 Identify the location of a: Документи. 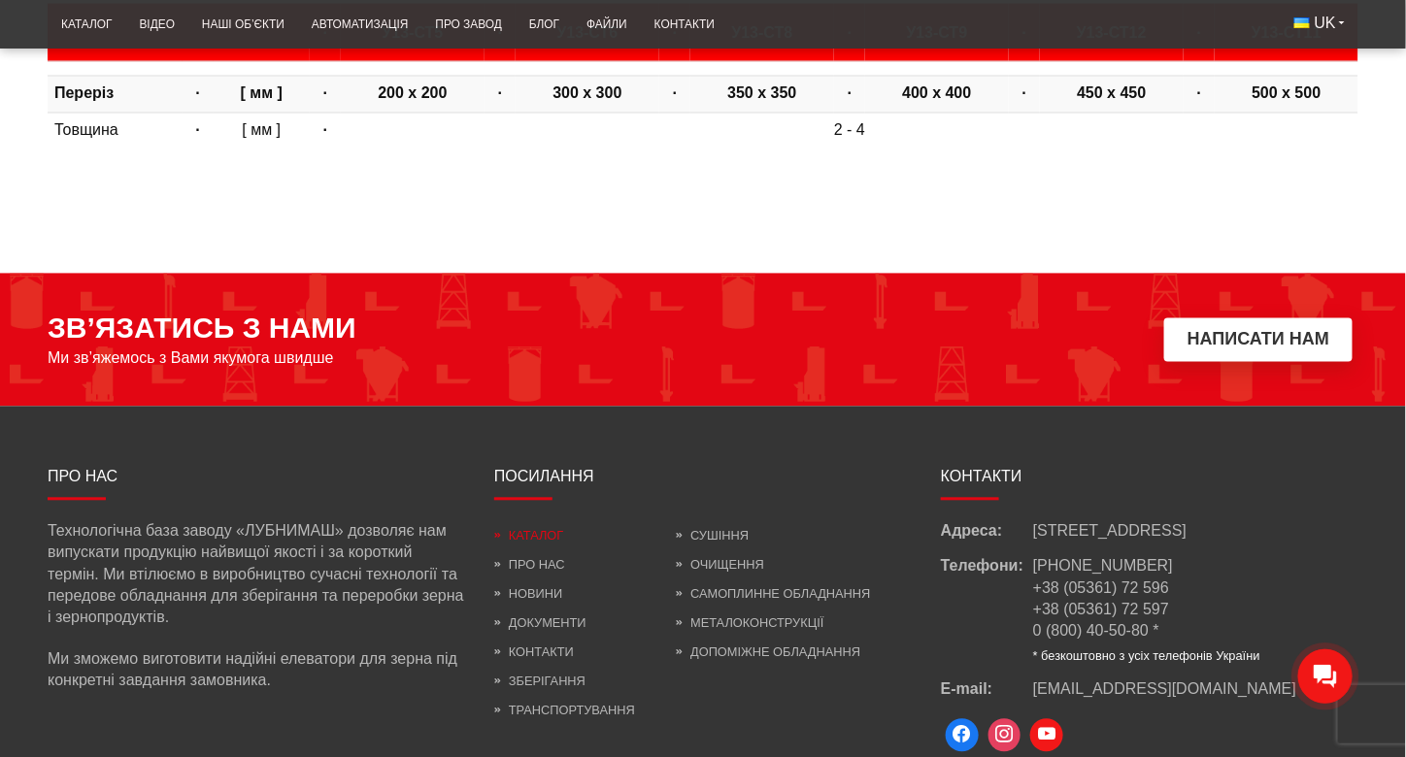
(540, 623).